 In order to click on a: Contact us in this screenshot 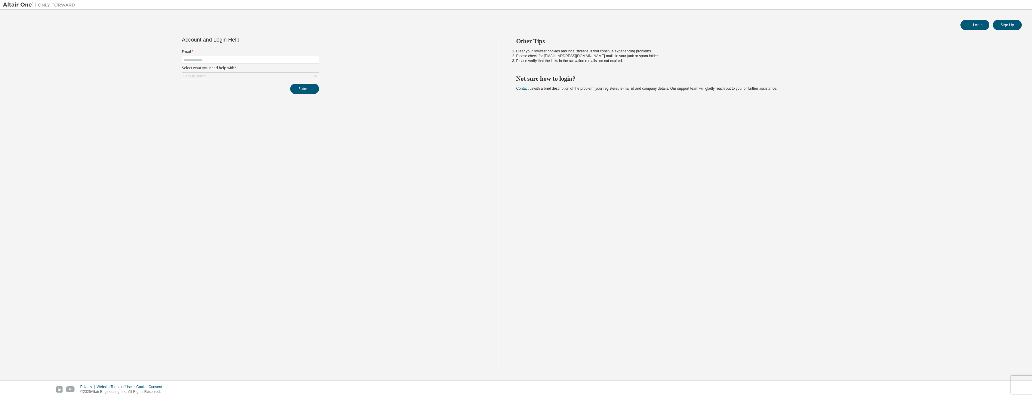, I will do `click(525, 88)`.